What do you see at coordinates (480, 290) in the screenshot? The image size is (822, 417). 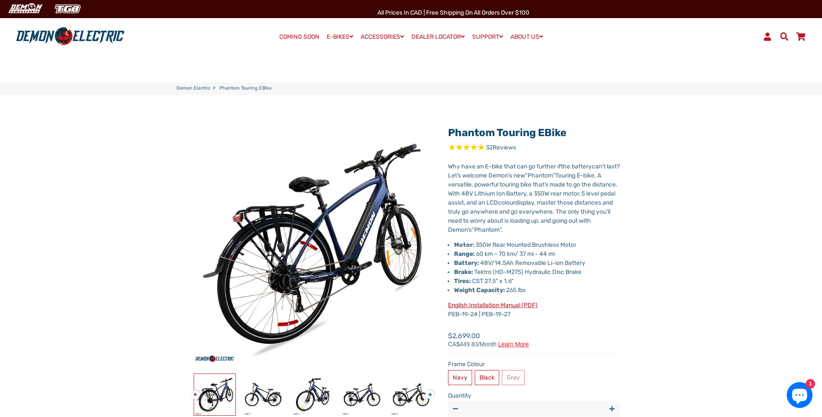 I see `strong: Weight Capacity:` at bounding box center [480, 290].